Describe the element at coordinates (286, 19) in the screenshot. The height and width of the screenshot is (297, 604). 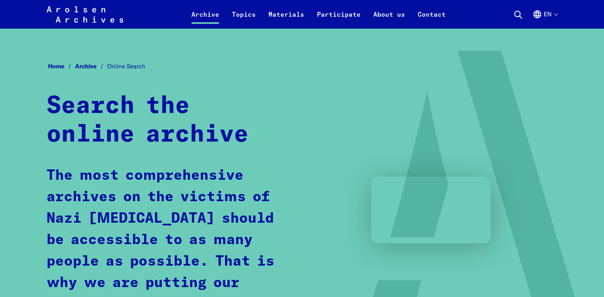
I see `a: Materials` at that location.